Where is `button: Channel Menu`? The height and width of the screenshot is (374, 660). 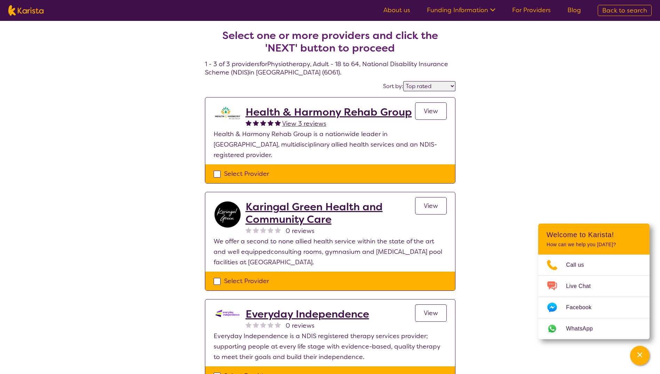 button: Channel Menu is located at coordinates (640, 355).